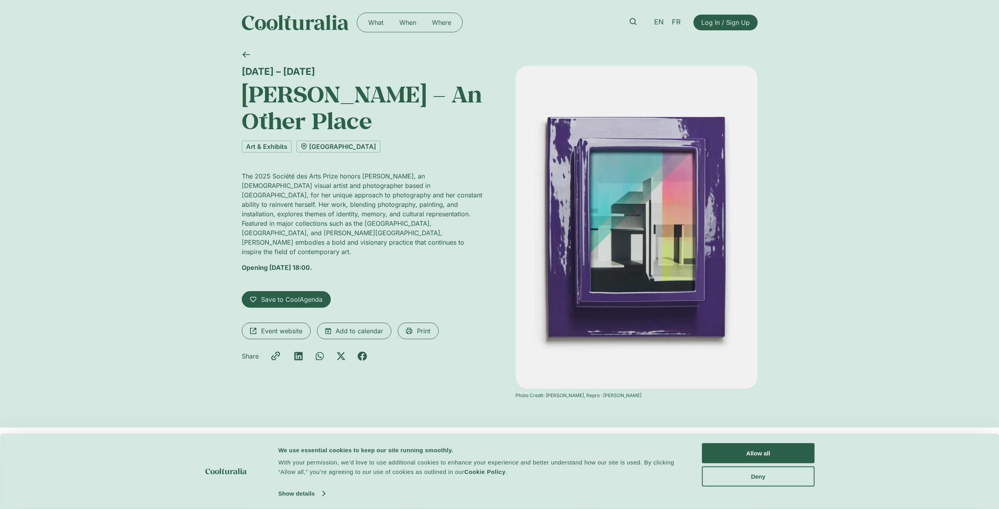 The height and width of the screenshot is (509, 999). Describe the element at coordinates (758, 453) in the screenshot. I see `button: Allow all` at that location.